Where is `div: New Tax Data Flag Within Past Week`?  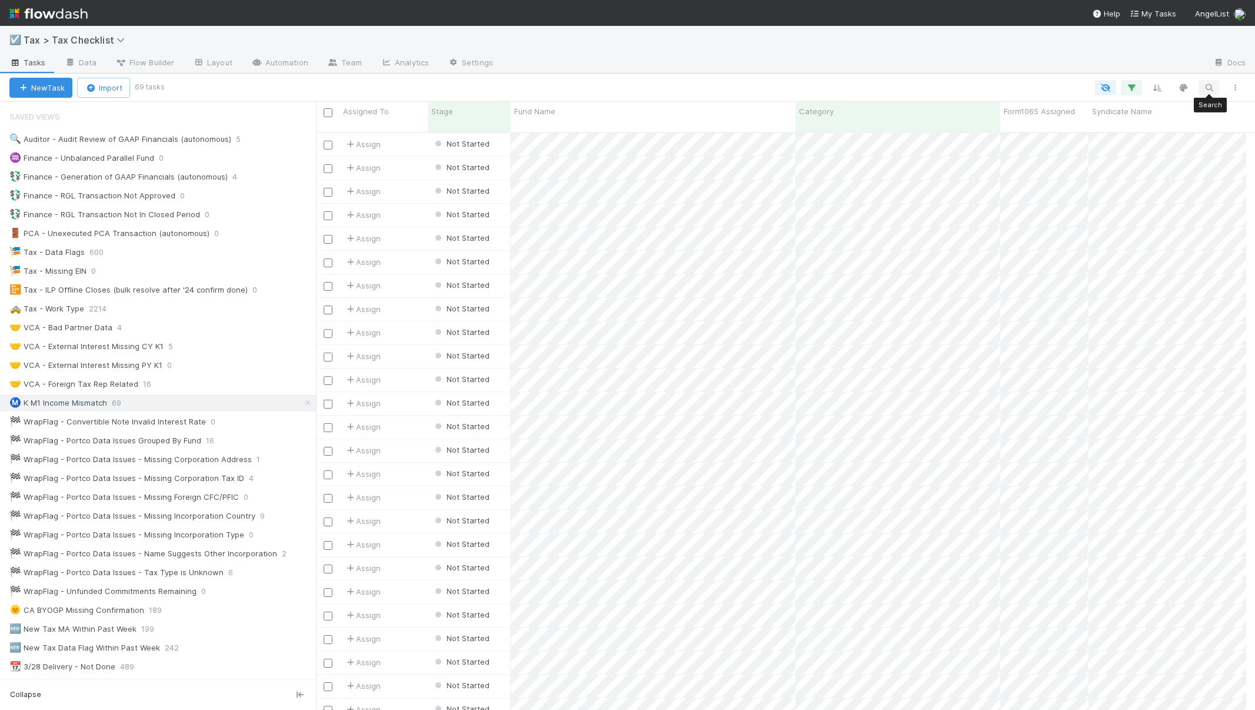
div: New Tax Data Flag Within Past Week is located at coordinates (85, 647).